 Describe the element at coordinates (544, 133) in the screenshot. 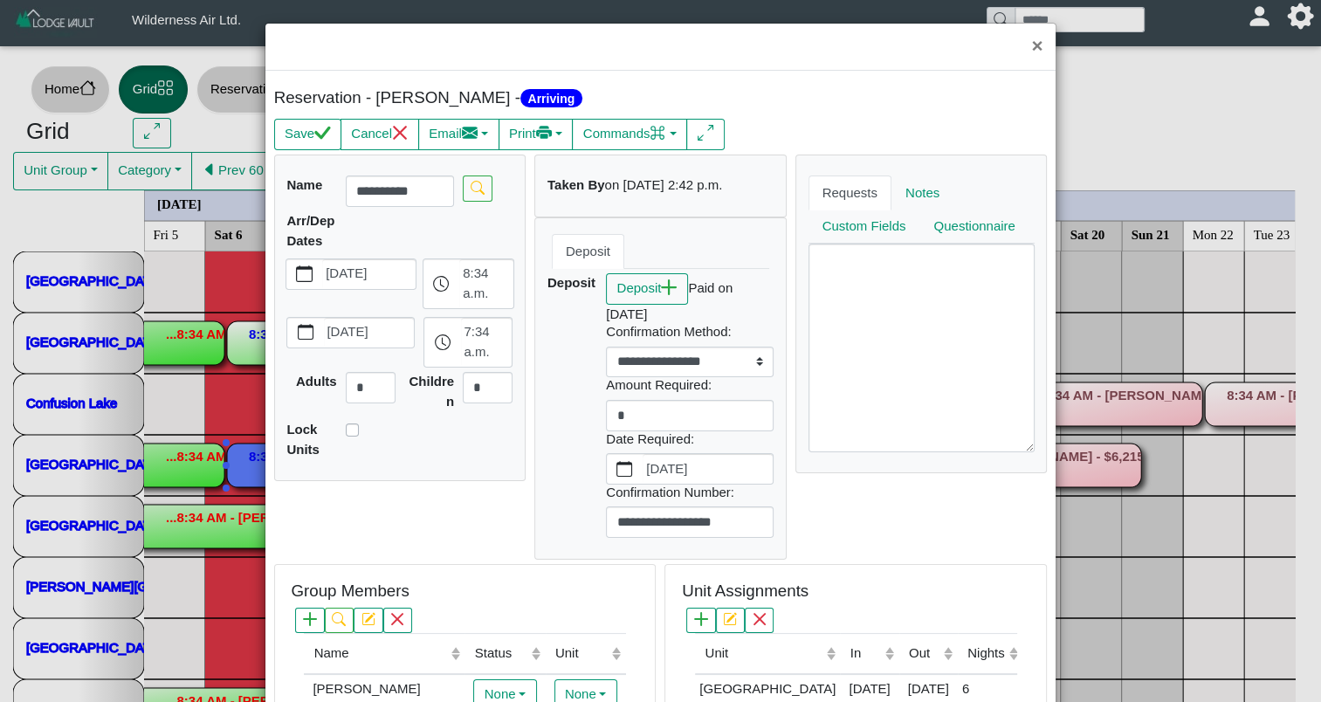

I see `svg: printer fill` at that location.